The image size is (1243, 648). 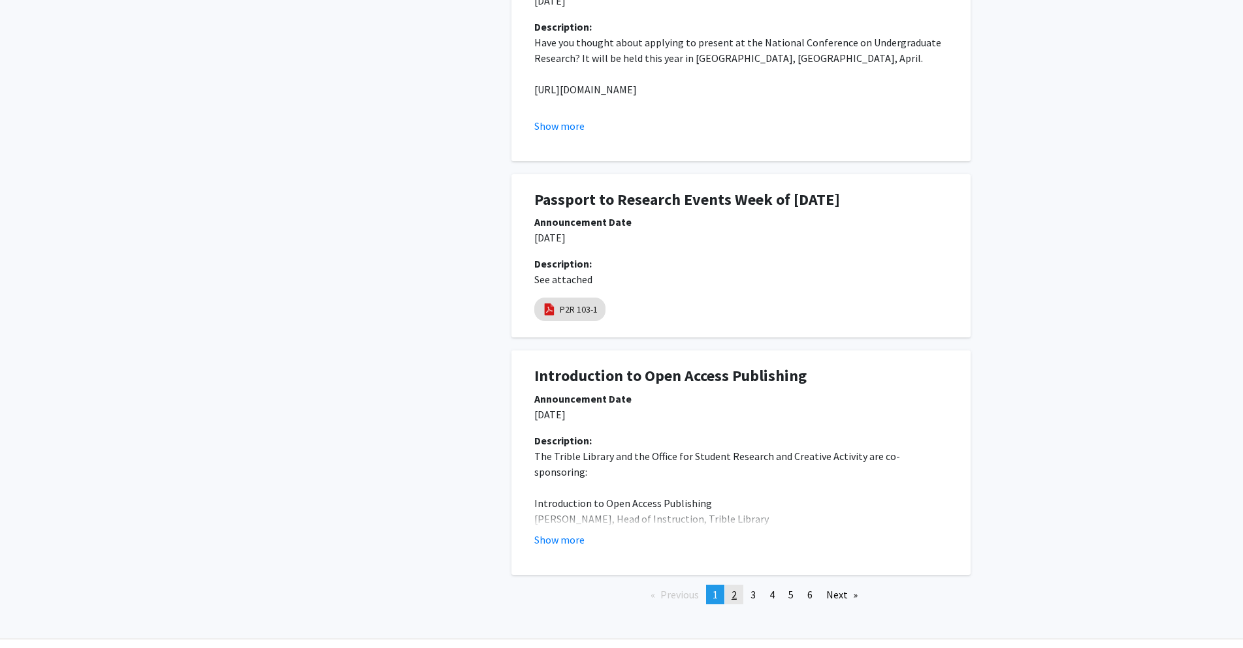 I want to click on span: 2, so click(x=734, y=595).